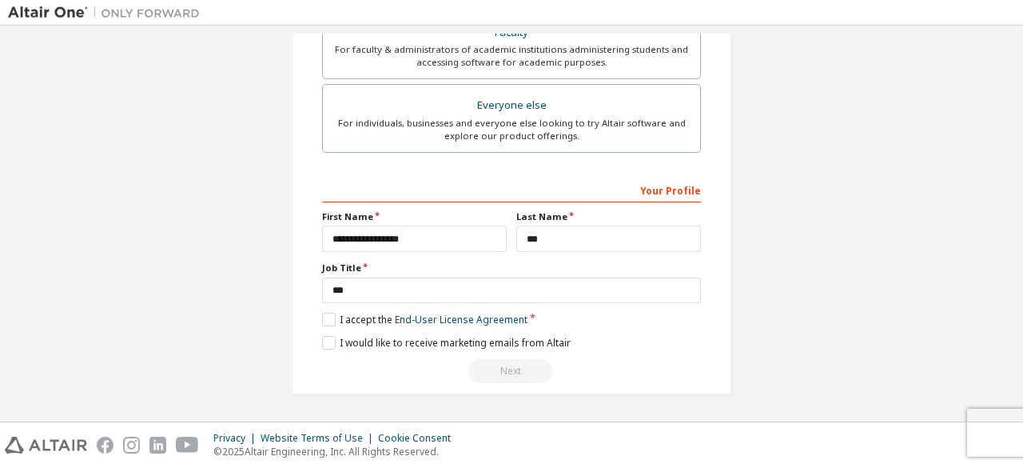 This screenshot has width=1023, height=468. What do you see at coordinates (157, 444) in the screenshot?
I see `img: linkedin.svg` at bounding box center [157, 444].